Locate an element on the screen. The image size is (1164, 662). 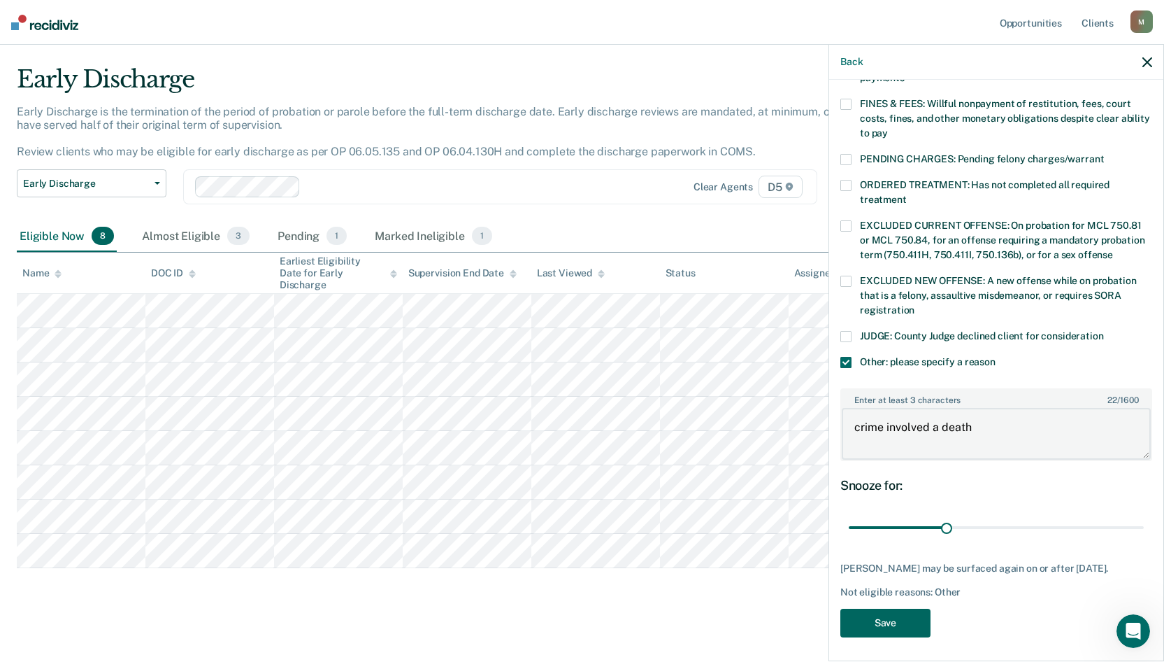
span: RESTITUTION: Has not completed court-ordered restitution payments is located at coordinates (994, 70).